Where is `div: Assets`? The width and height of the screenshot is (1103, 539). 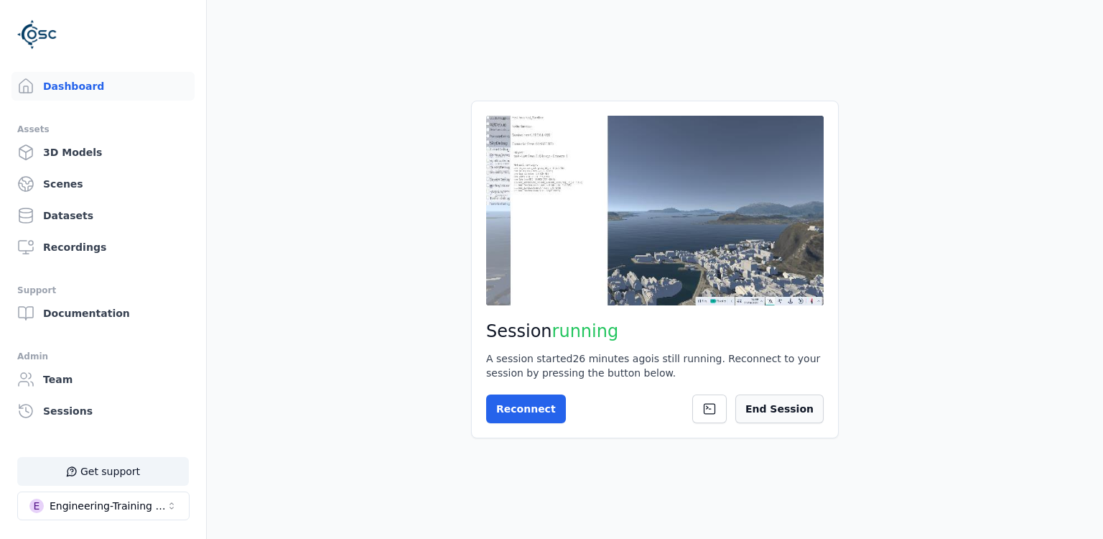 div: Assets is located at coordinates (103, 129).